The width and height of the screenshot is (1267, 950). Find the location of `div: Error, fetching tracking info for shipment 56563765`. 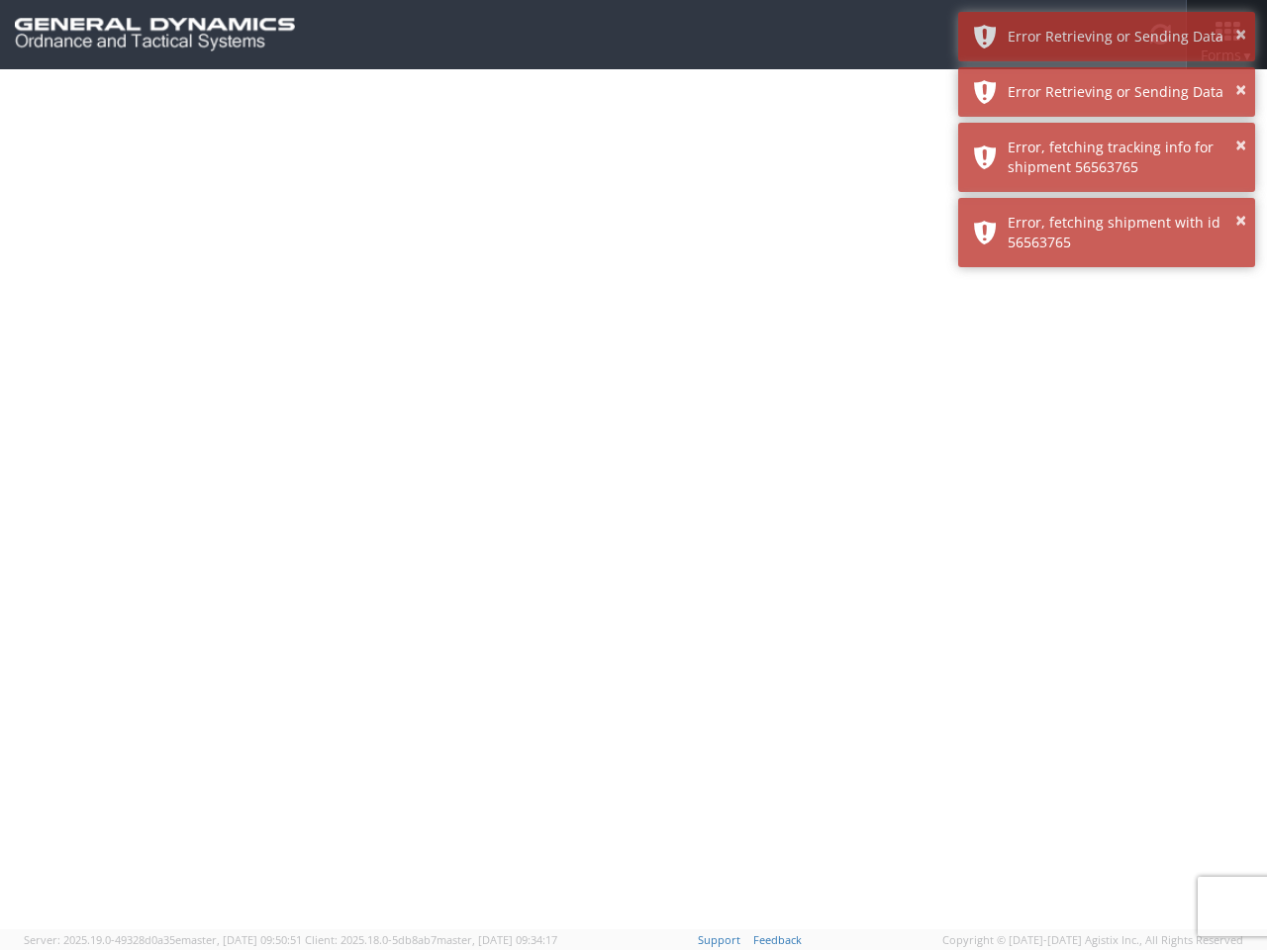

div: Error, fetching tracking info for shipment 56563765 is located at coordinates (1124, 157).